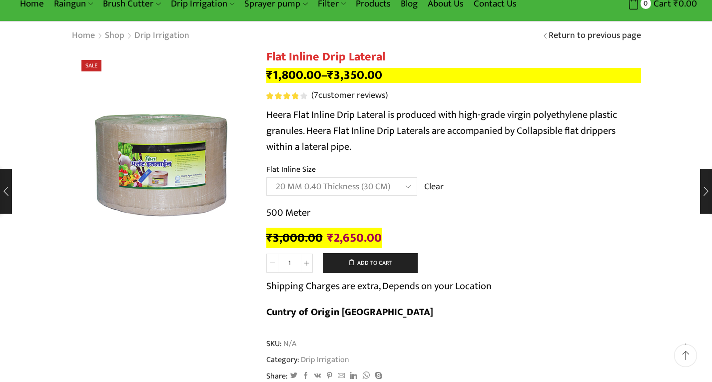  I want to click on span: N/A, so click(289, 344).